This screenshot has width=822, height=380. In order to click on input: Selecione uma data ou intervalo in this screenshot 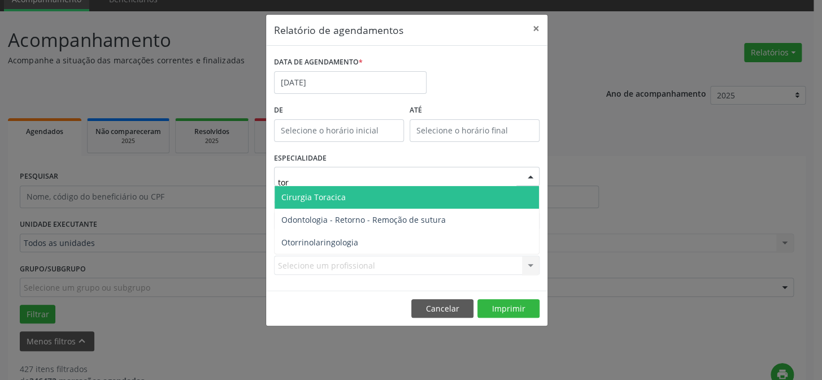, I will do `click(350, 83)`.